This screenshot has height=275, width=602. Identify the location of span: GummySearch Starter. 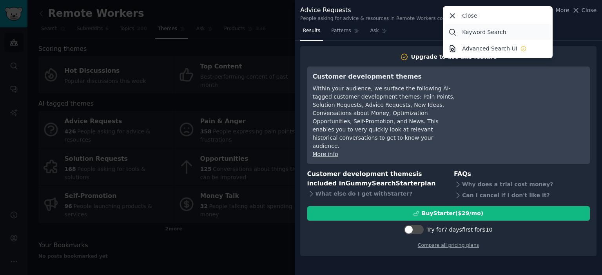
(382, 183).